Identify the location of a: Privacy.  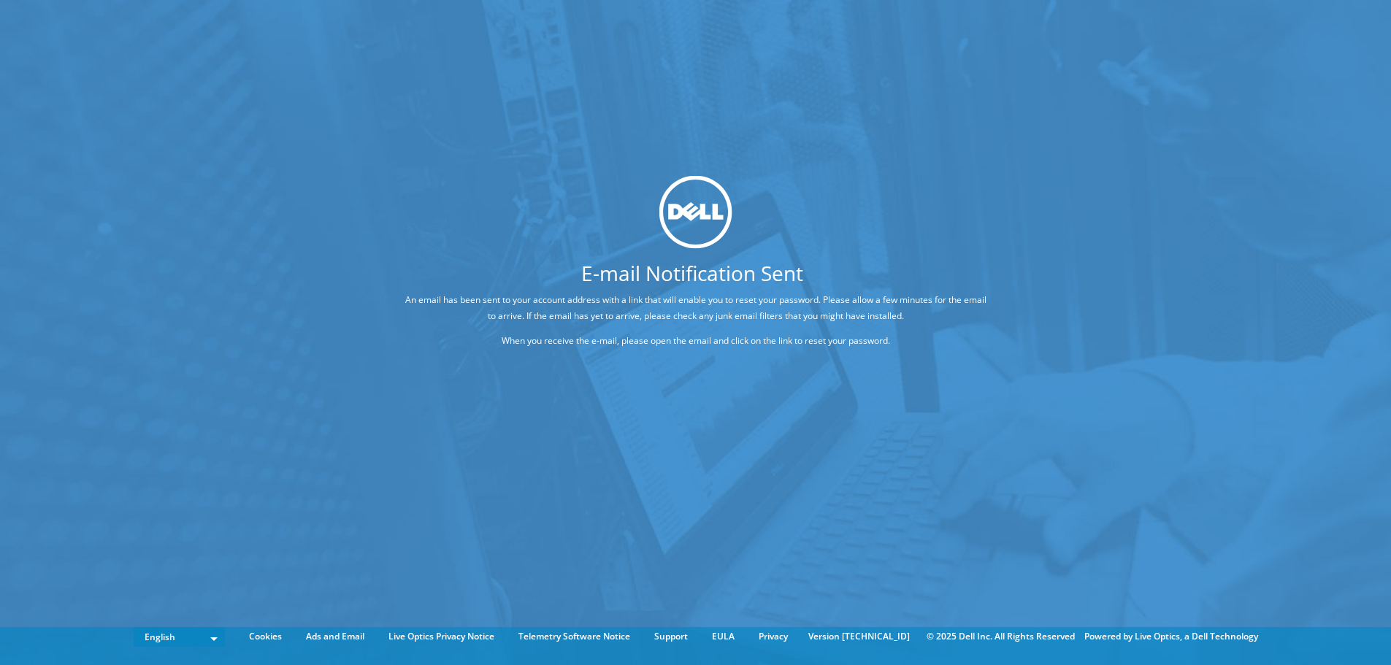
(773, 637).